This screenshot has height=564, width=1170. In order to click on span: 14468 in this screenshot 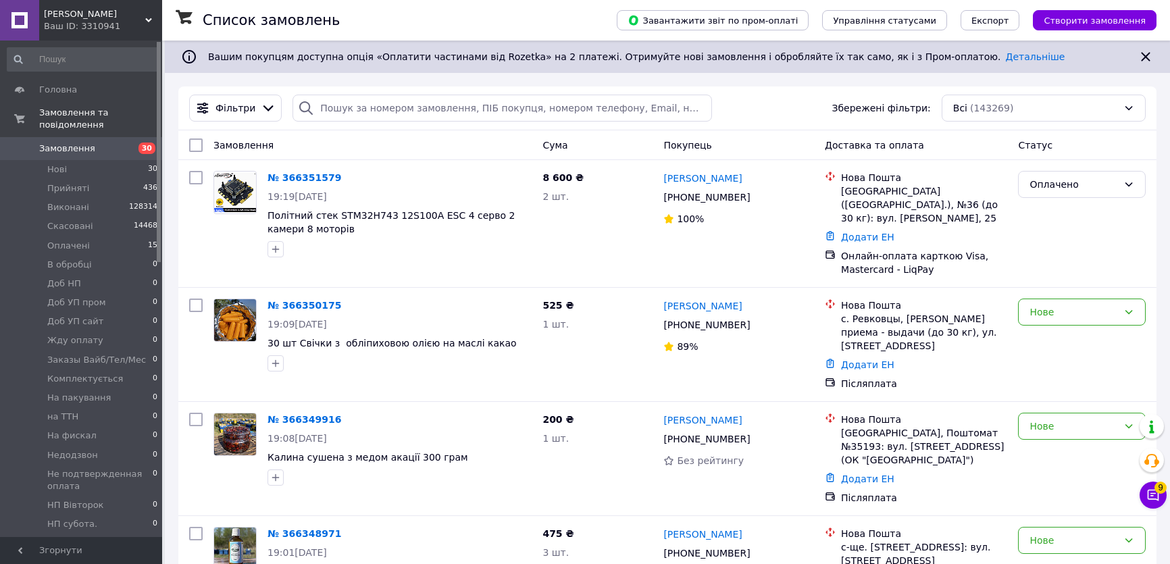, I will do `click(145, 226)`.